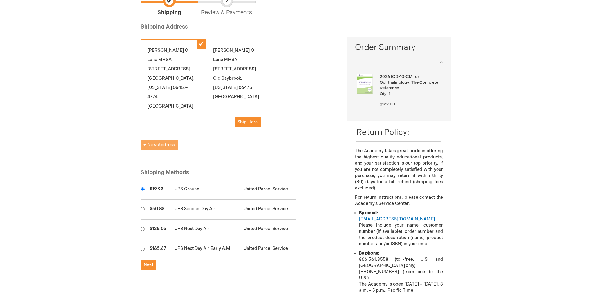 The image size is (591, 293). I want to click on span: Return Policy:, so click(383, 133).